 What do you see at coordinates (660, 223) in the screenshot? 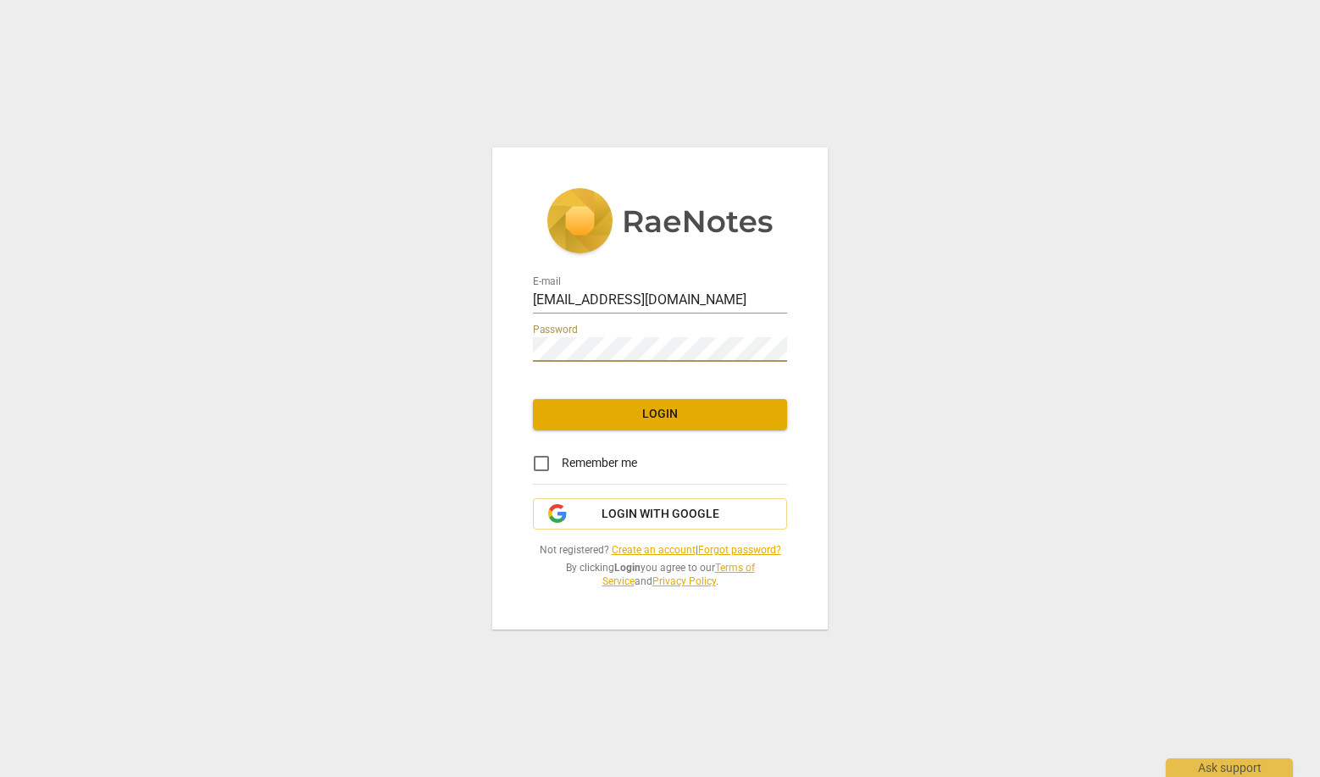
I see `img: 5ac2273c67554f335776073100b6d88f.svg` at bounding box center [660, 223].